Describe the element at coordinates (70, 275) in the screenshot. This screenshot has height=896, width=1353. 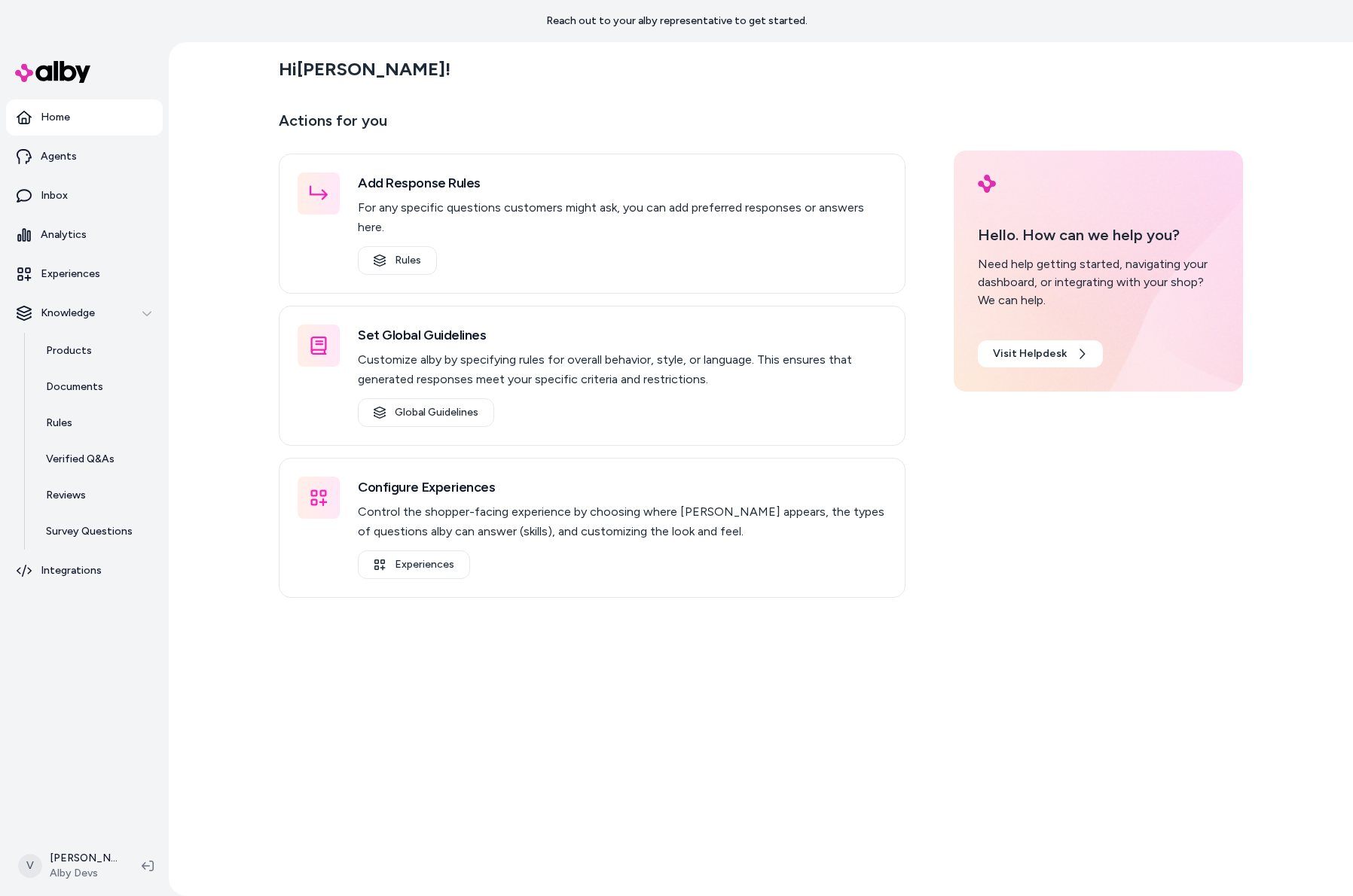
I see `p: Experiences` at that location.